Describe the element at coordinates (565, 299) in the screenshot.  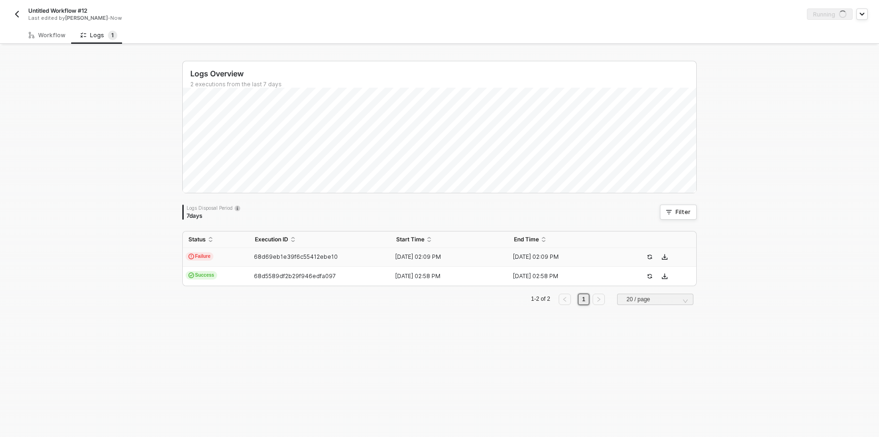
I see `li: Previous Page` at that location.